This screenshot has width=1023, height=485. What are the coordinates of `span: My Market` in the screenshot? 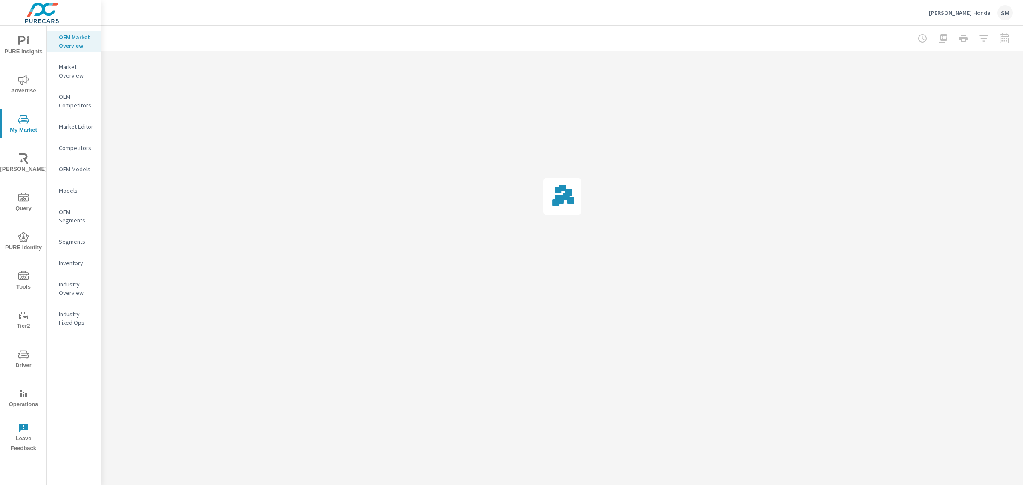 It's located at (23, 124).